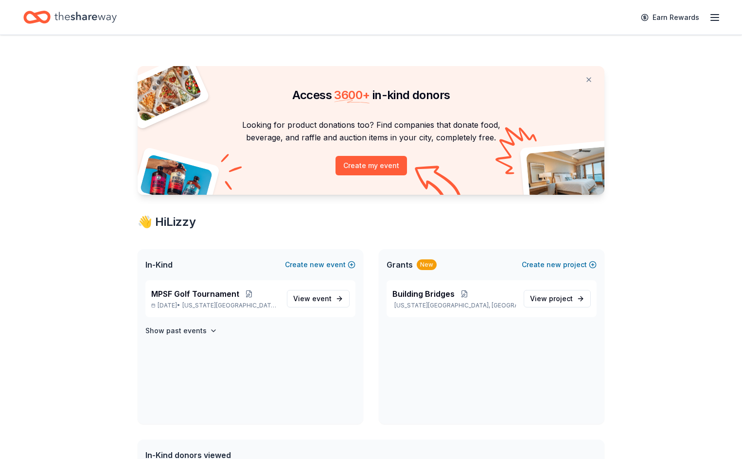 This screenshot has height=459, width=742. Describe the element at coordinates (371, 222) in the screenshot. I see `div: 👋 Hi Lizzy` at that location.